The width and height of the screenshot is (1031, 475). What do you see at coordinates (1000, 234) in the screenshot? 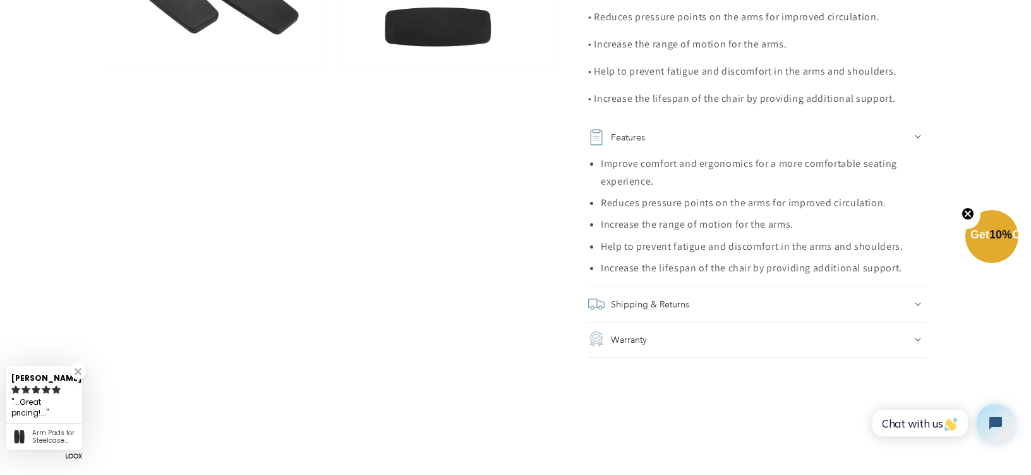
I see `span: Get Off` at bounding box center [1000, 234].